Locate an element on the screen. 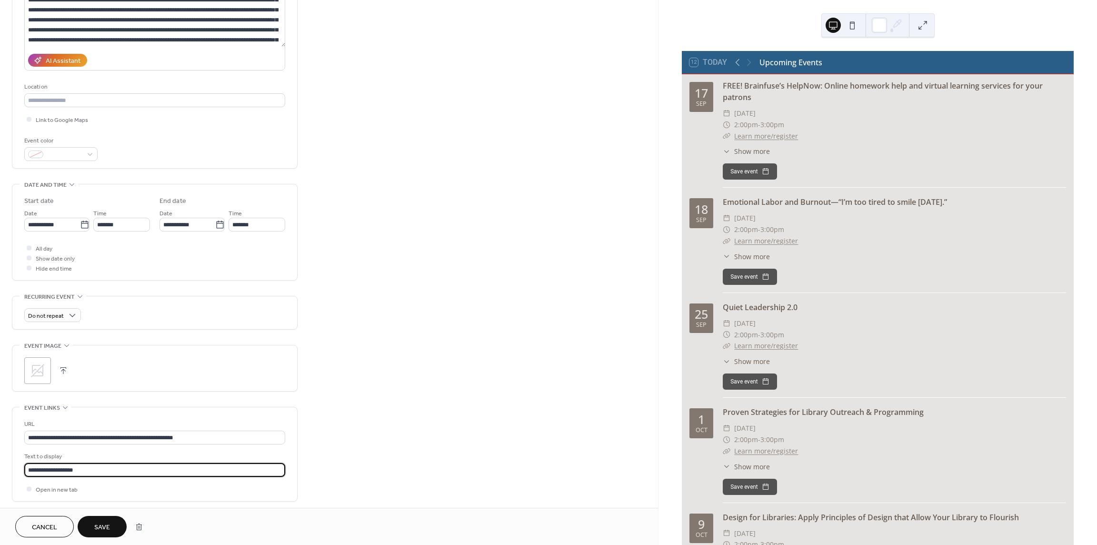 This screenshot has height=545, width=1097. span: Do not repeat is located at coordinates (46, 316).